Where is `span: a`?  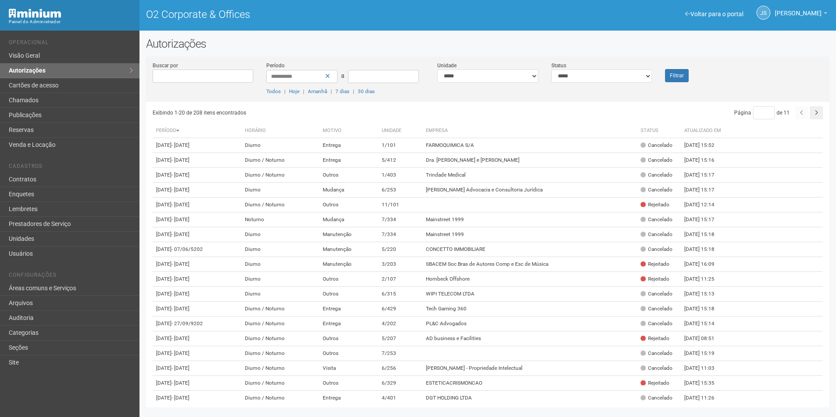 span: a is located at coordinates (343, 76).